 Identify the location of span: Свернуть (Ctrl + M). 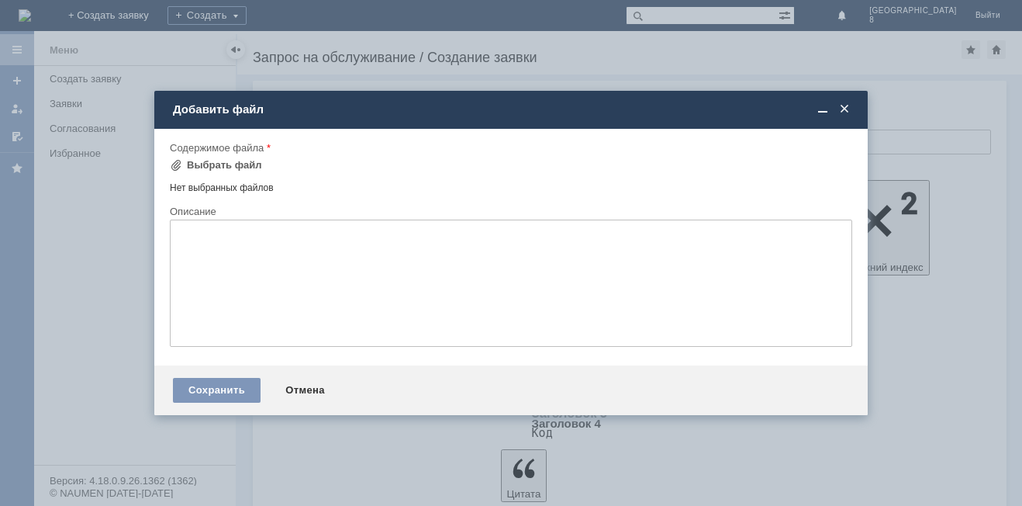
(823, 109).